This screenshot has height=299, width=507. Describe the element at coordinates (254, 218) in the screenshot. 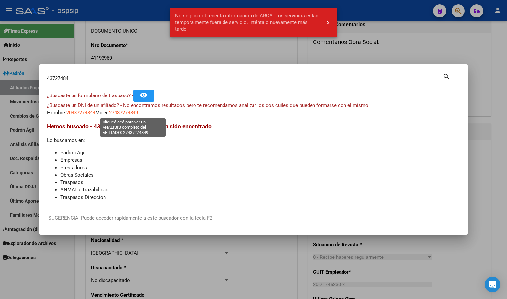

I see `p: -SUGERENCIA: Puede acceder rapidamente a este buscador con la tecla F2-` at that location.